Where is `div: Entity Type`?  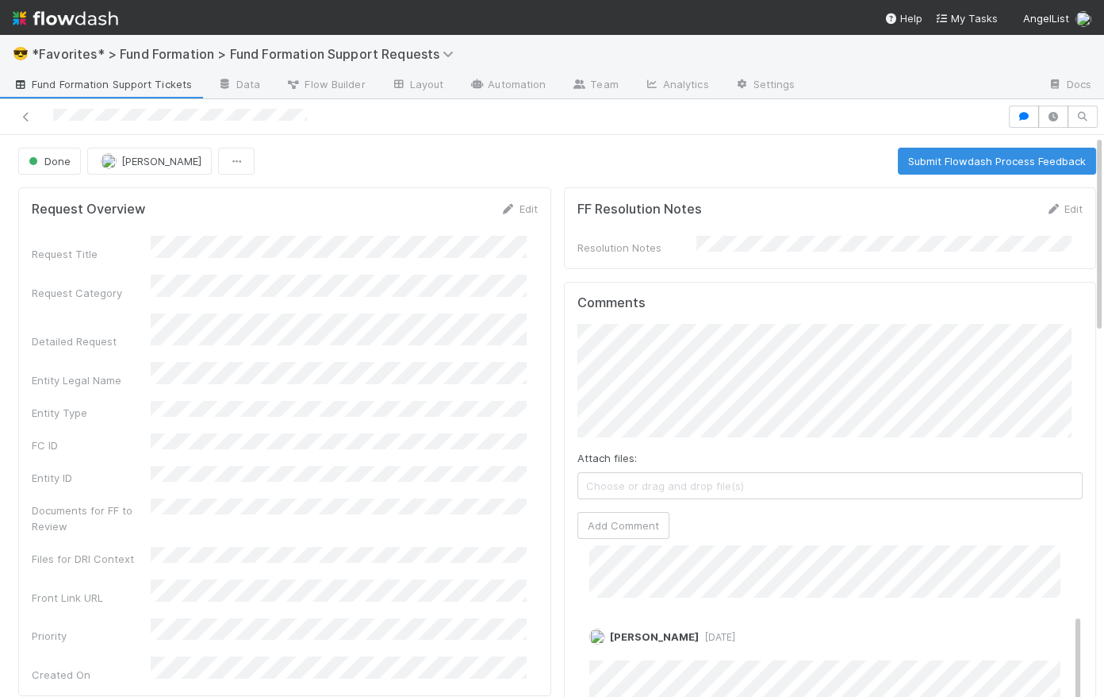
div: Entity Type is located at coordinates (91, 413).